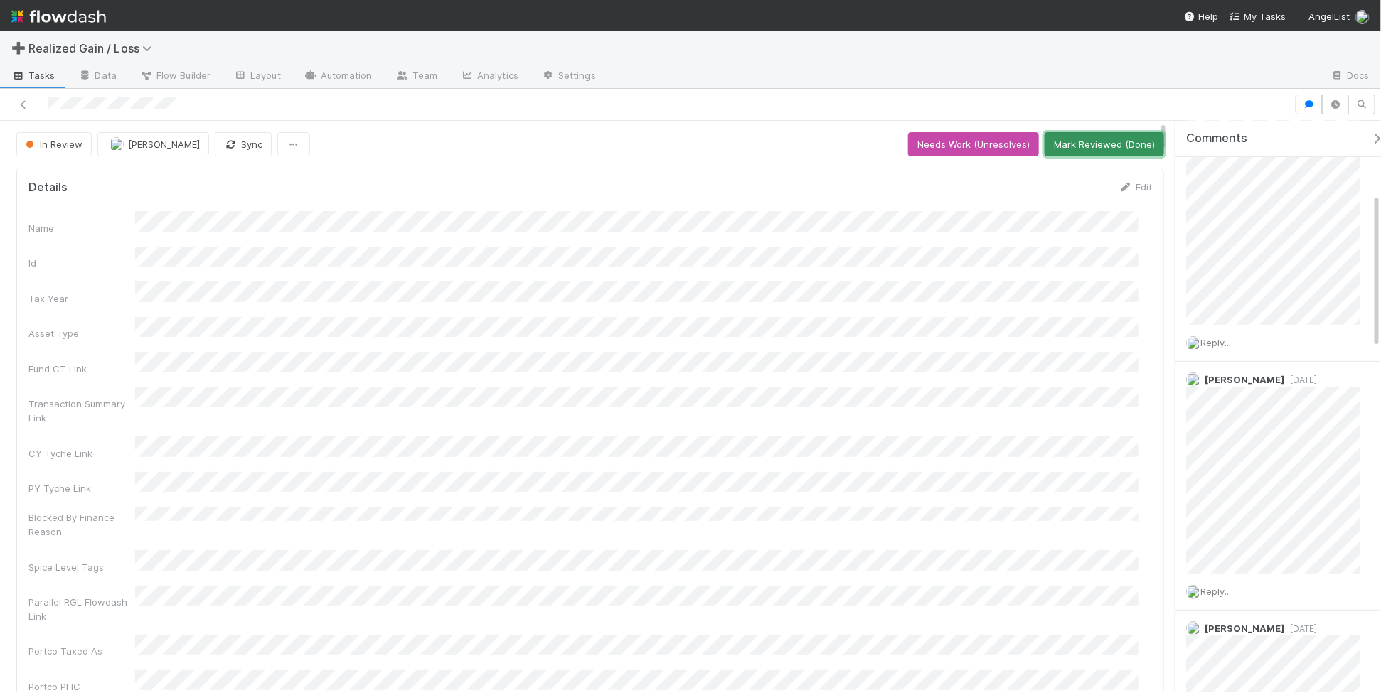 The image size is (1381, 693). Describe the element at coordinates (257, 77) in the screenshot. I see `a: Layout` at that location.